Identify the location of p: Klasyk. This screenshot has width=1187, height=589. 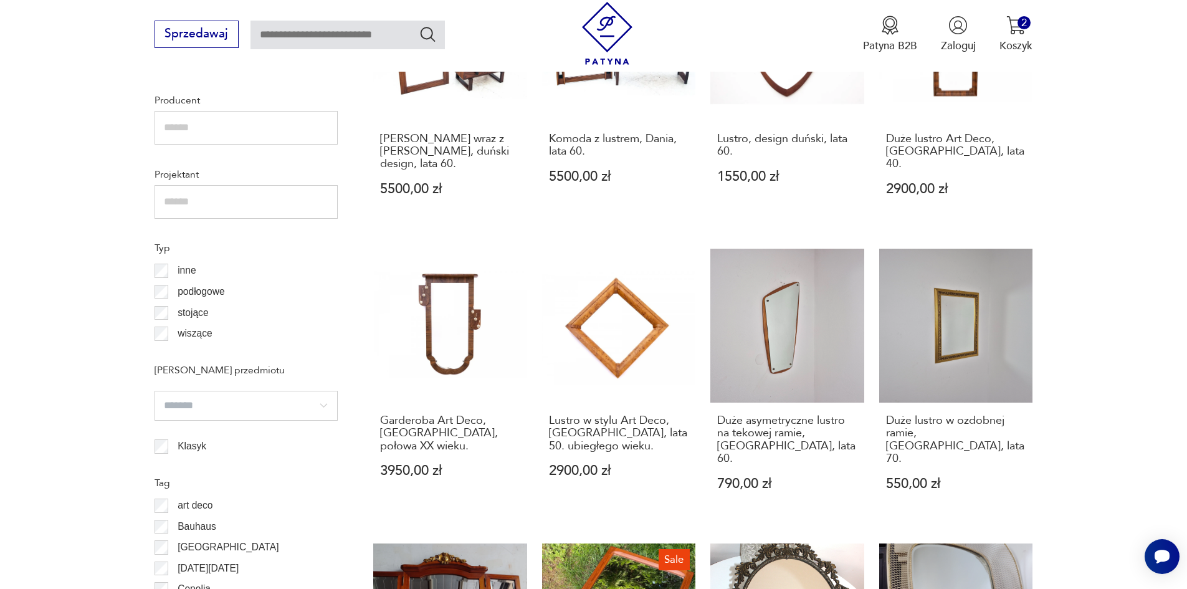
(192, 446).